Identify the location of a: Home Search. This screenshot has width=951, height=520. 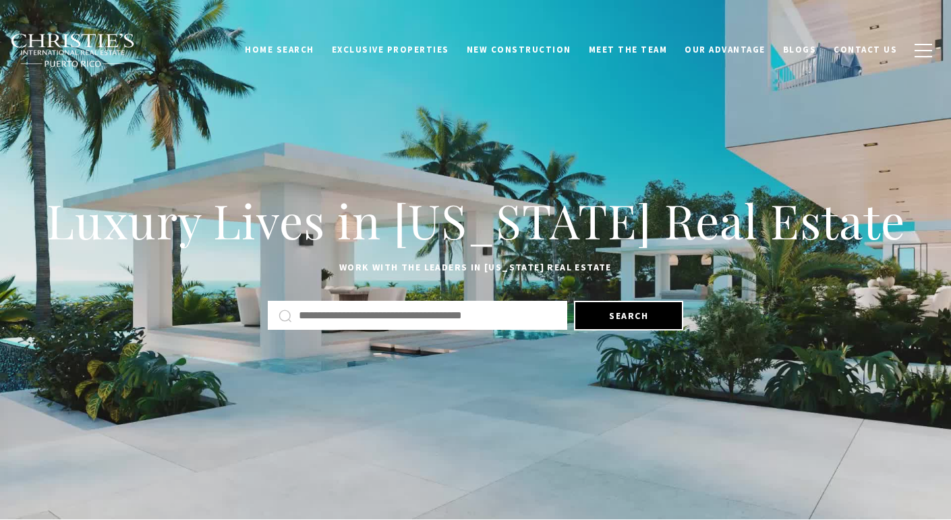
(279, 50).